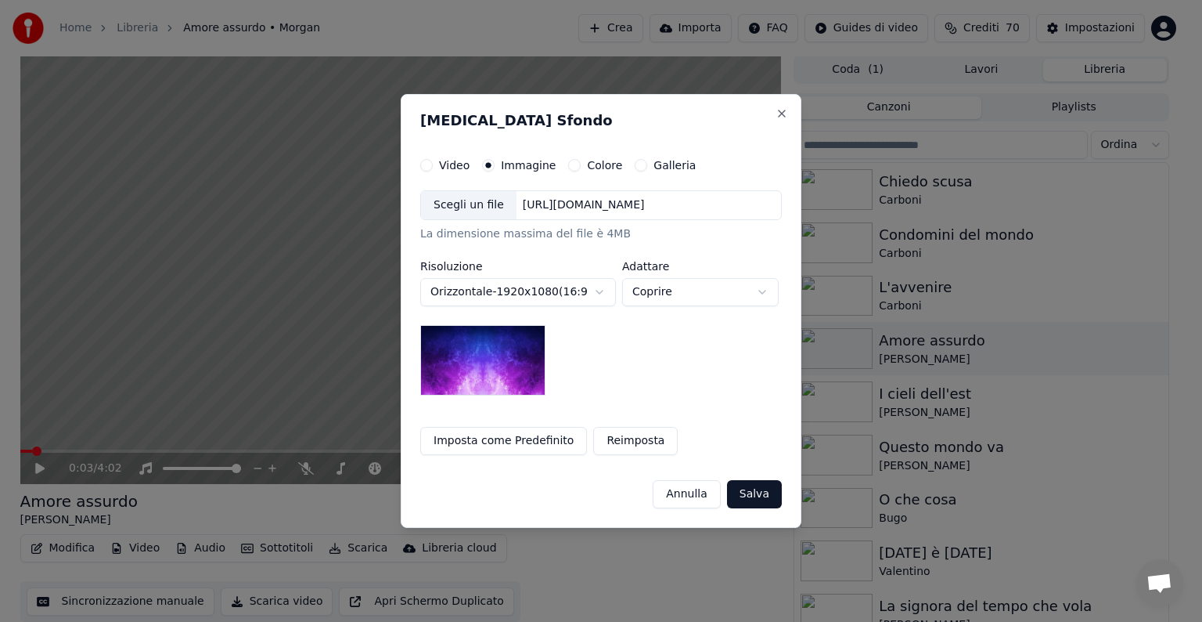 This screenshot has width=1202, height=622. What do you see at coordinates (701, 266) in the screenshot?
I see `label: Adattare` at bounding box center [701, 266].